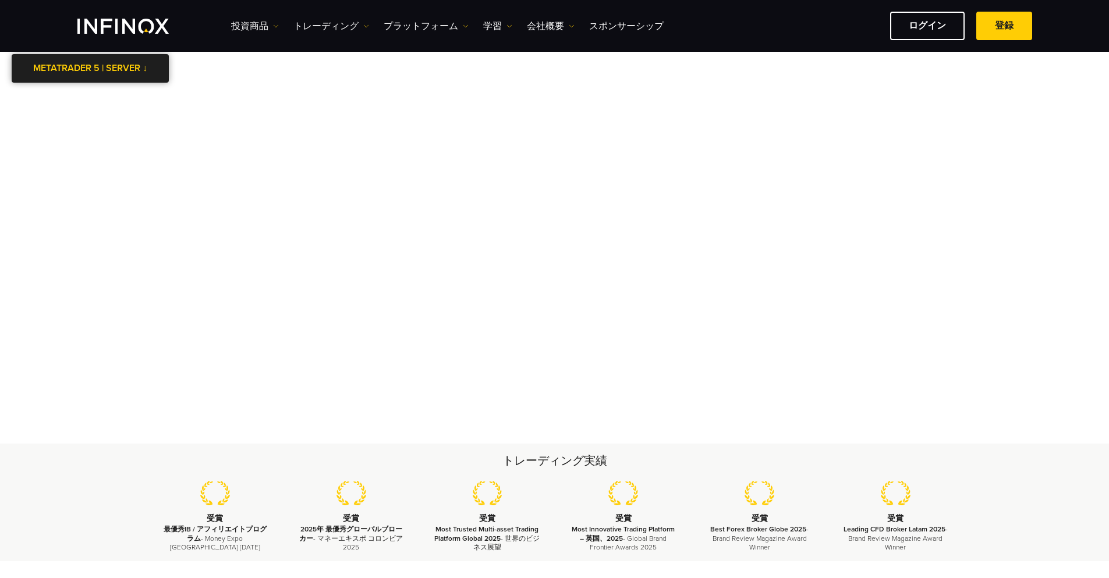 This screenshot has width=1109, height=578. What do you see at coordinates (255, 26) in the screenshot?
I see `a: 投資商品` at bounding box center [255, 26].